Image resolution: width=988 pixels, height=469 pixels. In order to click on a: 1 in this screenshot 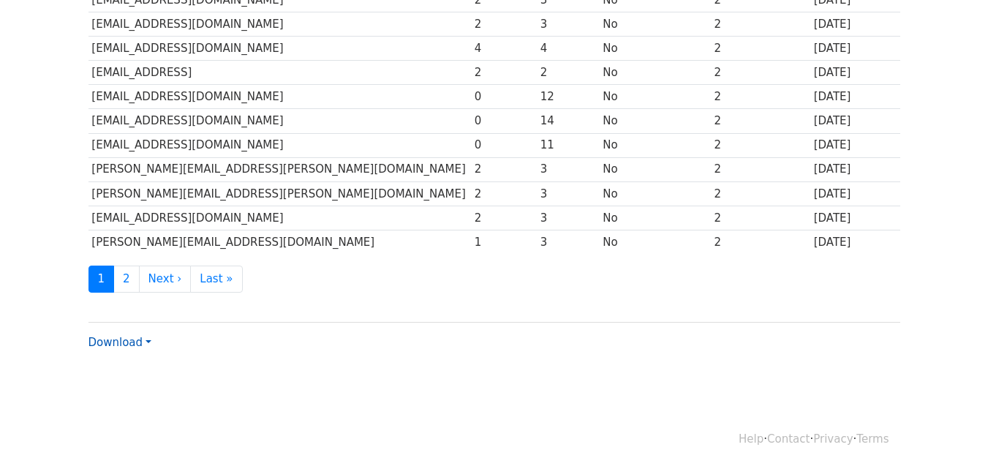, I will do `click(102, 279)`.